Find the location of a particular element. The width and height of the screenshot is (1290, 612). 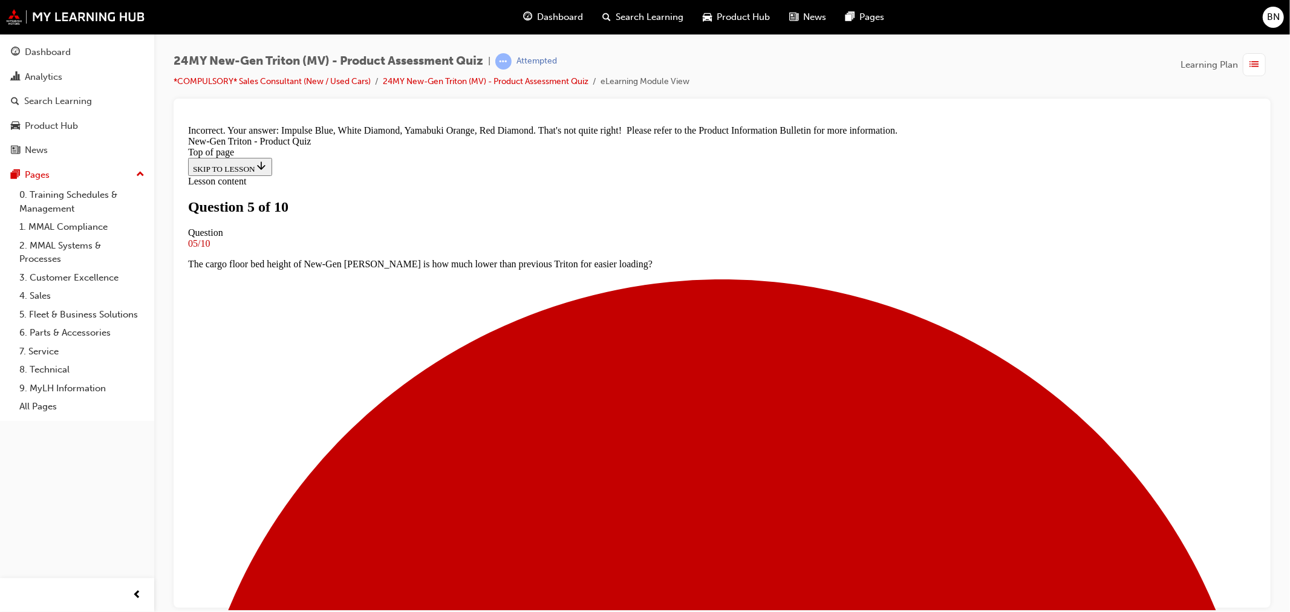

li: eLearning Module View is located at coordinates (645, 82).